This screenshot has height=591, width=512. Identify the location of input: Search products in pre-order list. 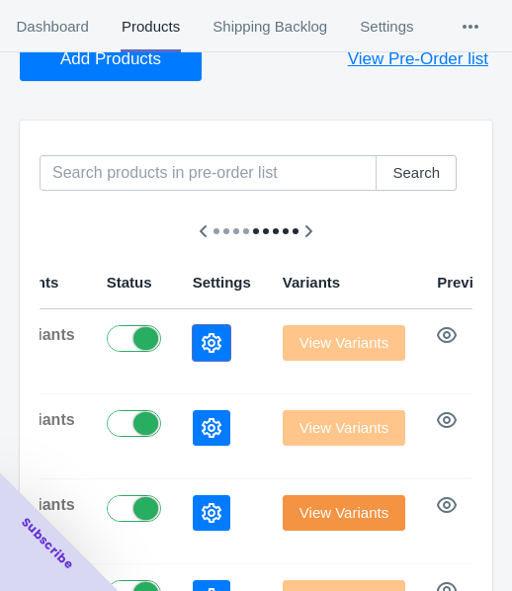
(207, 173).